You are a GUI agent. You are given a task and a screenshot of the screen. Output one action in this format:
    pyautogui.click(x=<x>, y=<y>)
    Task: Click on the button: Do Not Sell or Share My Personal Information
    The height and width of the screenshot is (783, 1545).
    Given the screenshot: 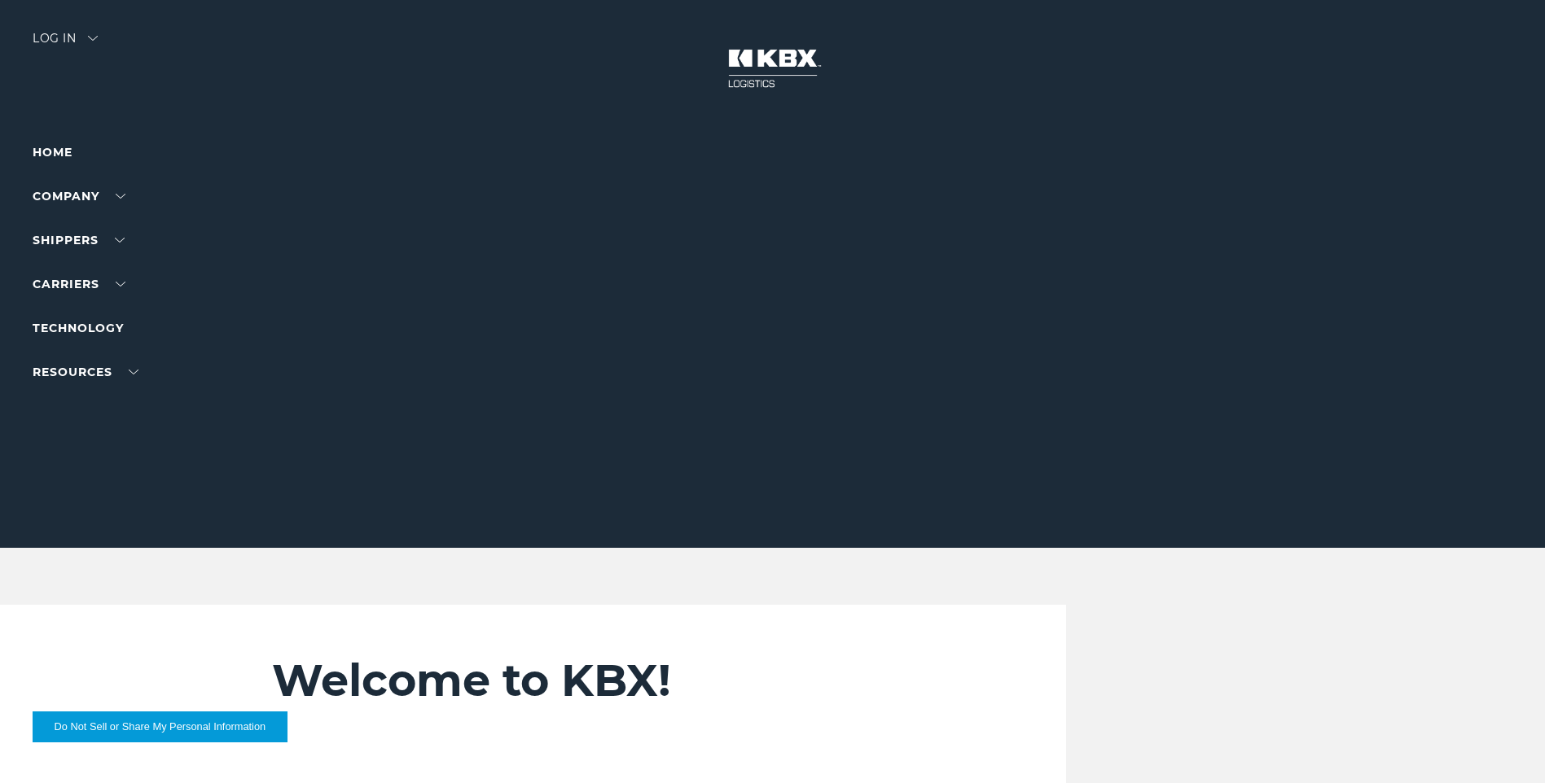 What is the action you would take?
    pyautogui.click(x=160, y=727)
    